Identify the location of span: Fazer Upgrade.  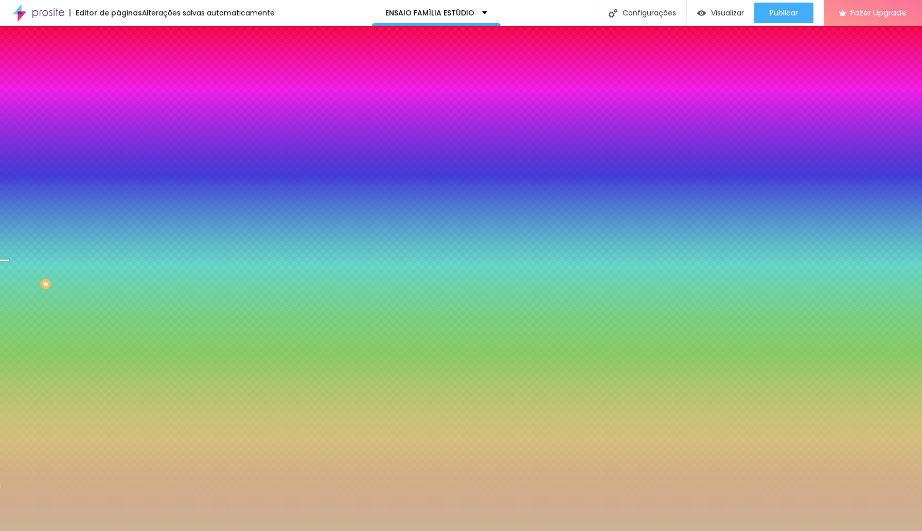
(878, 12).